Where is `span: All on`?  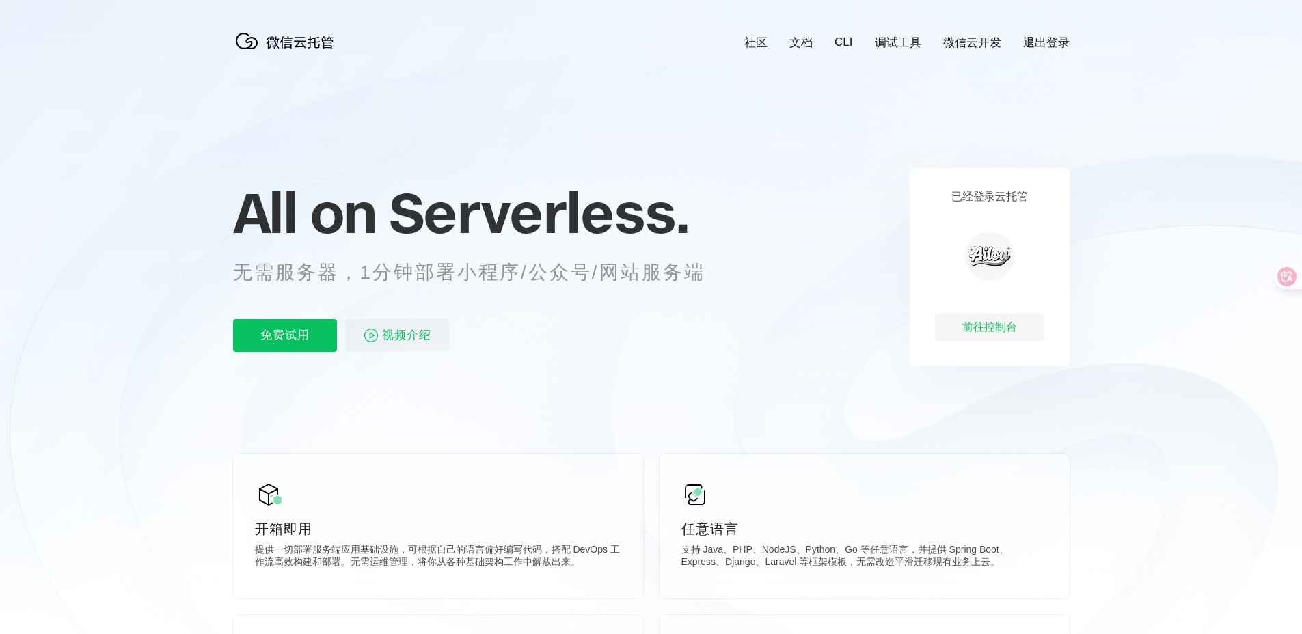 span: All on is located at coordinates (304, 213).